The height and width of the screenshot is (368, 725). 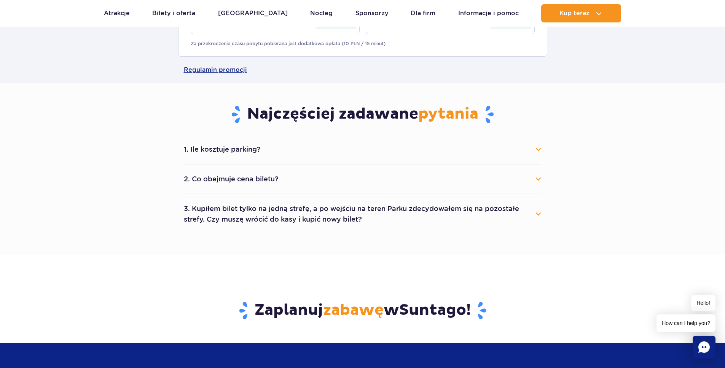 What do you see at coordinates (704, 347) in the screenshot?
I see `div: Chat` at bounding box center [704, 347].